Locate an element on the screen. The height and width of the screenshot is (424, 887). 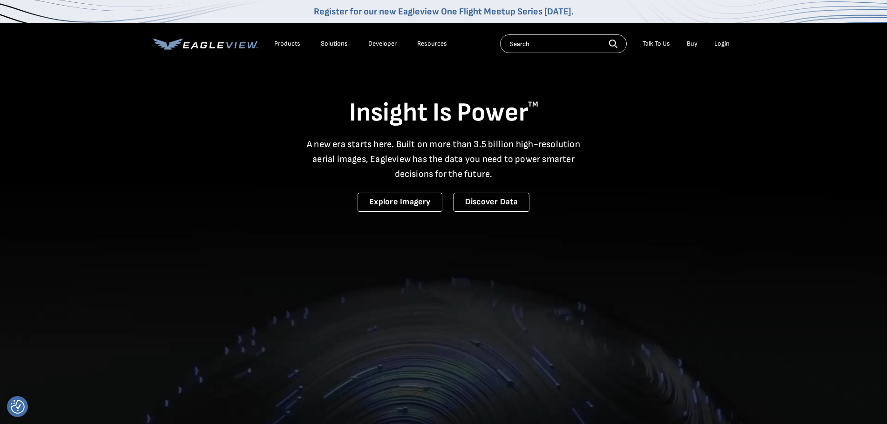
p: A new era starts here. Built on more than 3.5 billion high-resolution aerial images, Eagleview ha... is located at coordinates (444, 159).